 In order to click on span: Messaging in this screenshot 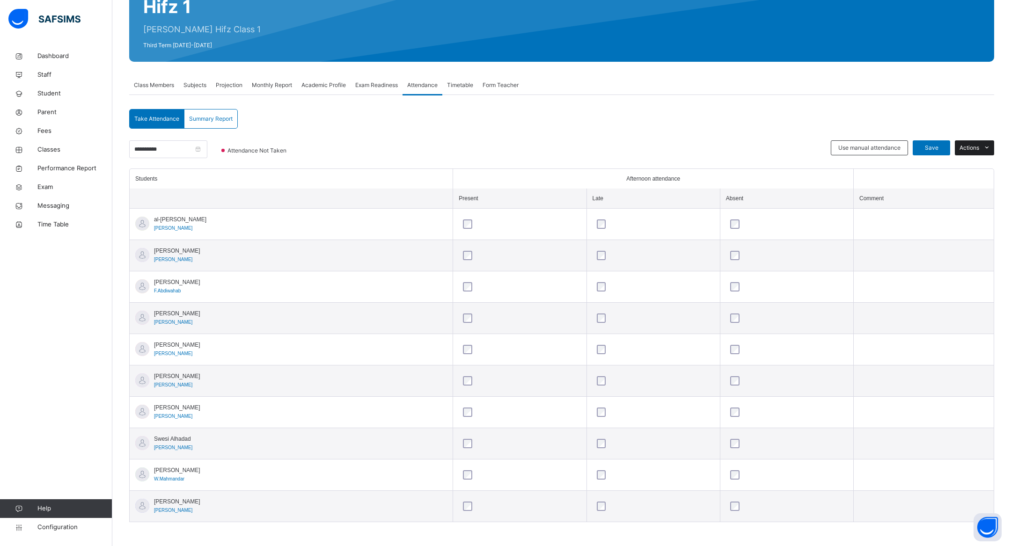, I will do `click(75, 206)`.